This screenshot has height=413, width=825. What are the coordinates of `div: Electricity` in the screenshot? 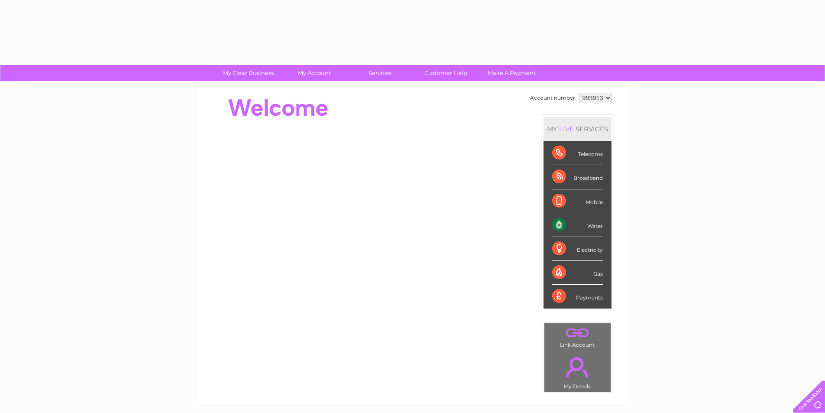 It's located at (577, 248).